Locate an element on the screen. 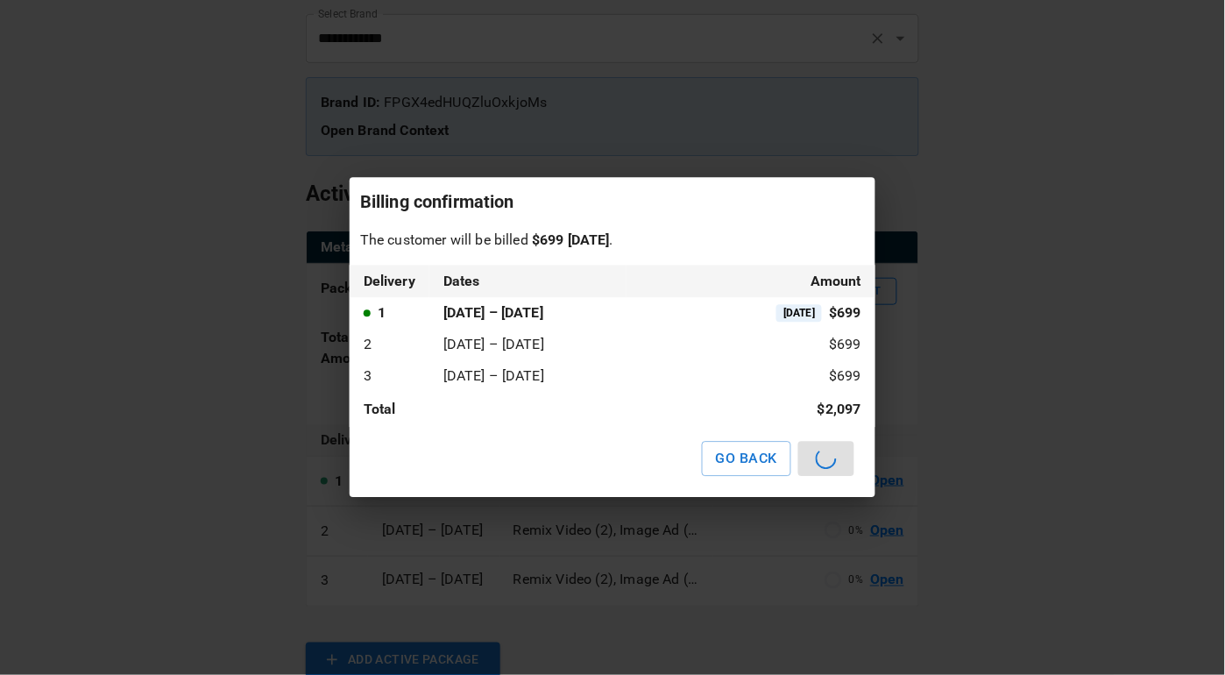 This screenshot has height=675, width=1225. p: 2 is located at coordinates (367, 345).